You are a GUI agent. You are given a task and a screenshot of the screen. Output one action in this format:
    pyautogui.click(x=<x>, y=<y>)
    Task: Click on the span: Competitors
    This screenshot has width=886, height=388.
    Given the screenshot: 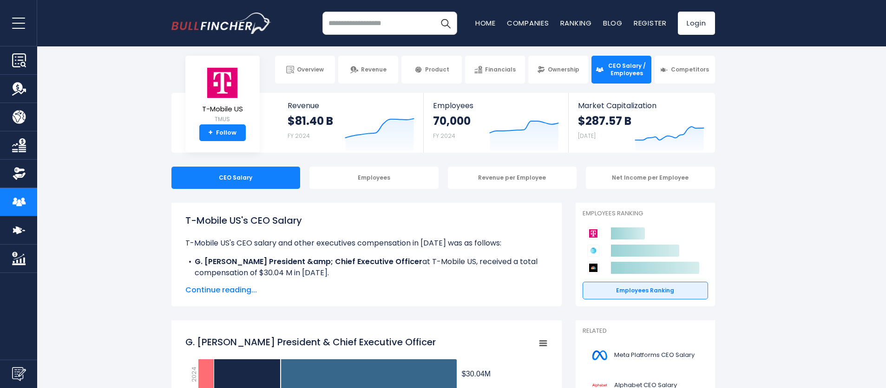 What is the action you would take?
    pyautogui.click(x=690, y=70)
    